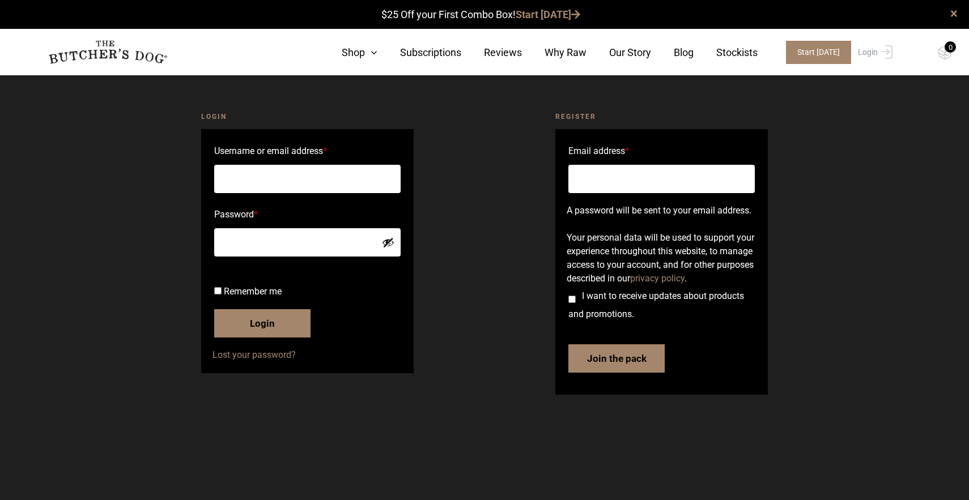 Image resolution: width=969 pixels, height=500 pixels. I want to click on p: A password will be sent to your email address., so click(661, 211).